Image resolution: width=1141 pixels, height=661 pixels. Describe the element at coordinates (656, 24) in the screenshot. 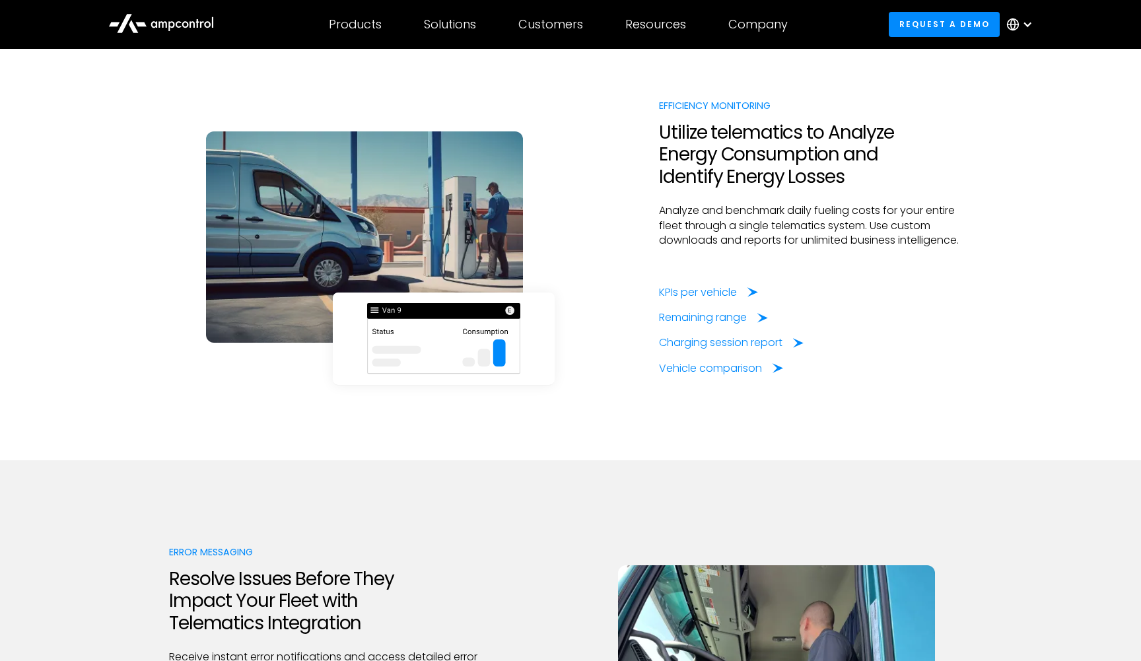

I see `div: Resources` at that location.